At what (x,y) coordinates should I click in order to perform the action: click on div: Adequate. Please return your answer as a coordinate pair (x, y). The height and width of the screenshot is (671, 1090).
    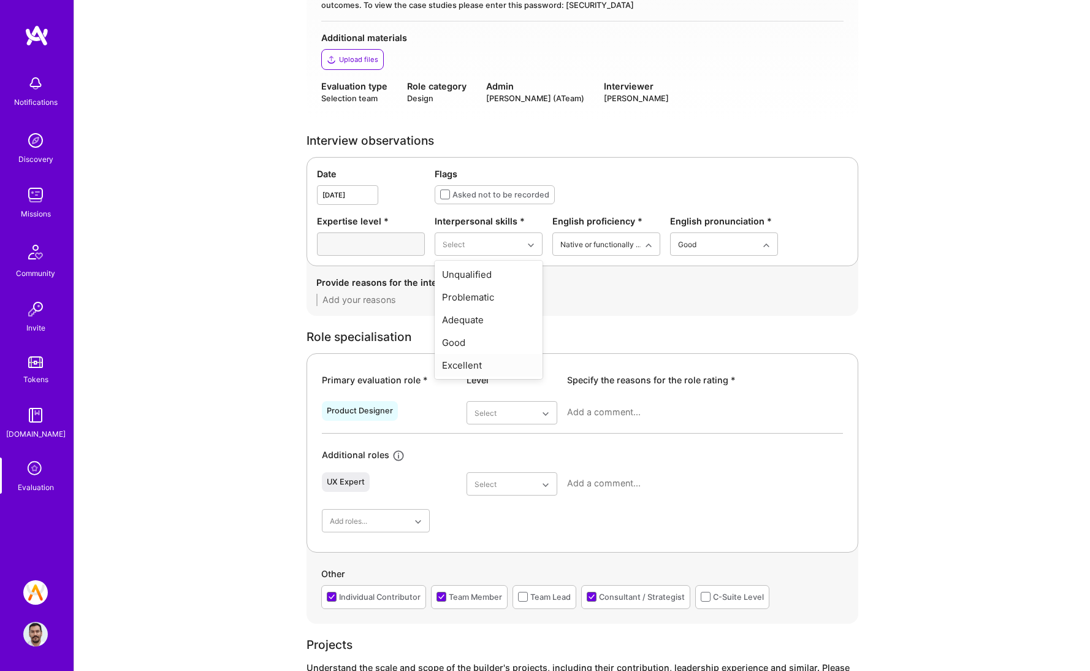
    Looking at the image, I should click on (489, 319).